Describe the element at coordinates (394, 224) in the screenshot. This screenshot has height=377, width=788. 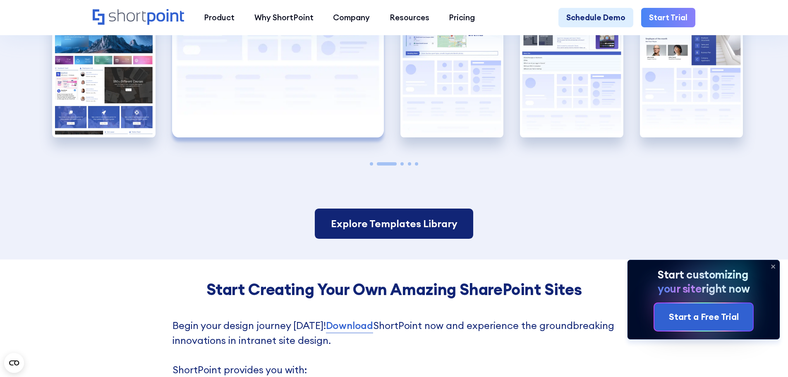
I see `a: Explore Templates Library` at that location.